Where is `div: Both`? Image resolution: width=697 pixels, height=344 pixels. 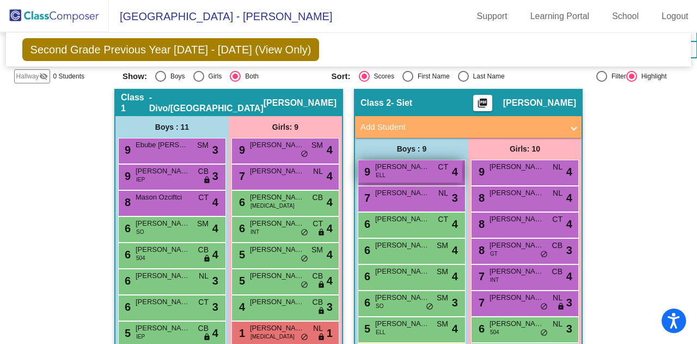 div: Both is located at coordinates (249, 76).